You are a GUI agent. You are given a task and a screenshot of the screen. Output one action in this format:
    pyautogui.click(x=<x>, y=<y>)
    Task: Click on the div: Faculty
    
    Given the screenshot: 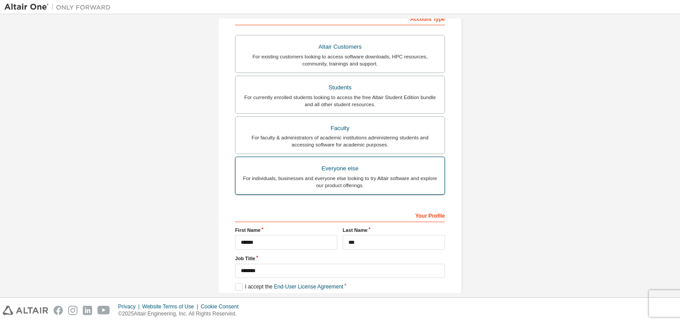 What is the action you would take?
    pyautogui.click(x=340, y=128)
    